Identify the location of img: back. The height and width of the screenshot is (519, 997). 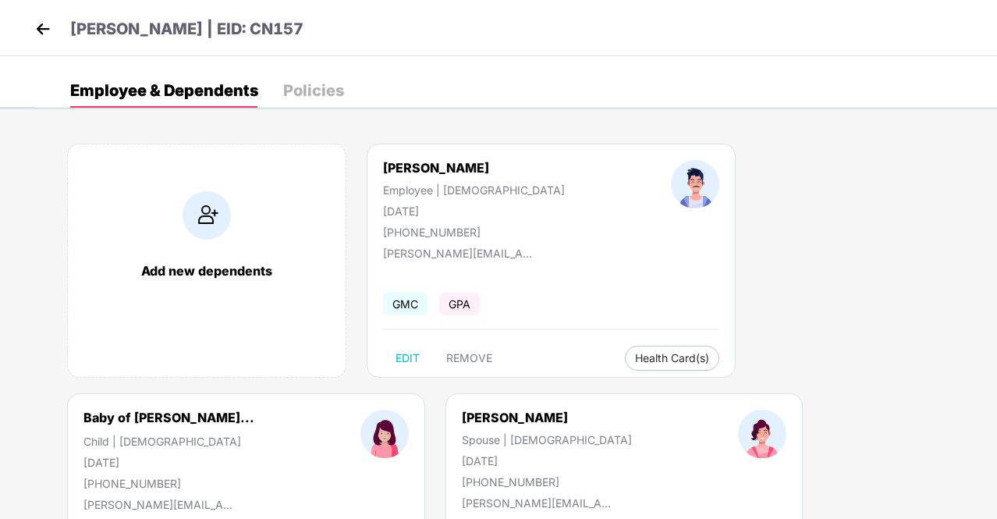
(43, 29).